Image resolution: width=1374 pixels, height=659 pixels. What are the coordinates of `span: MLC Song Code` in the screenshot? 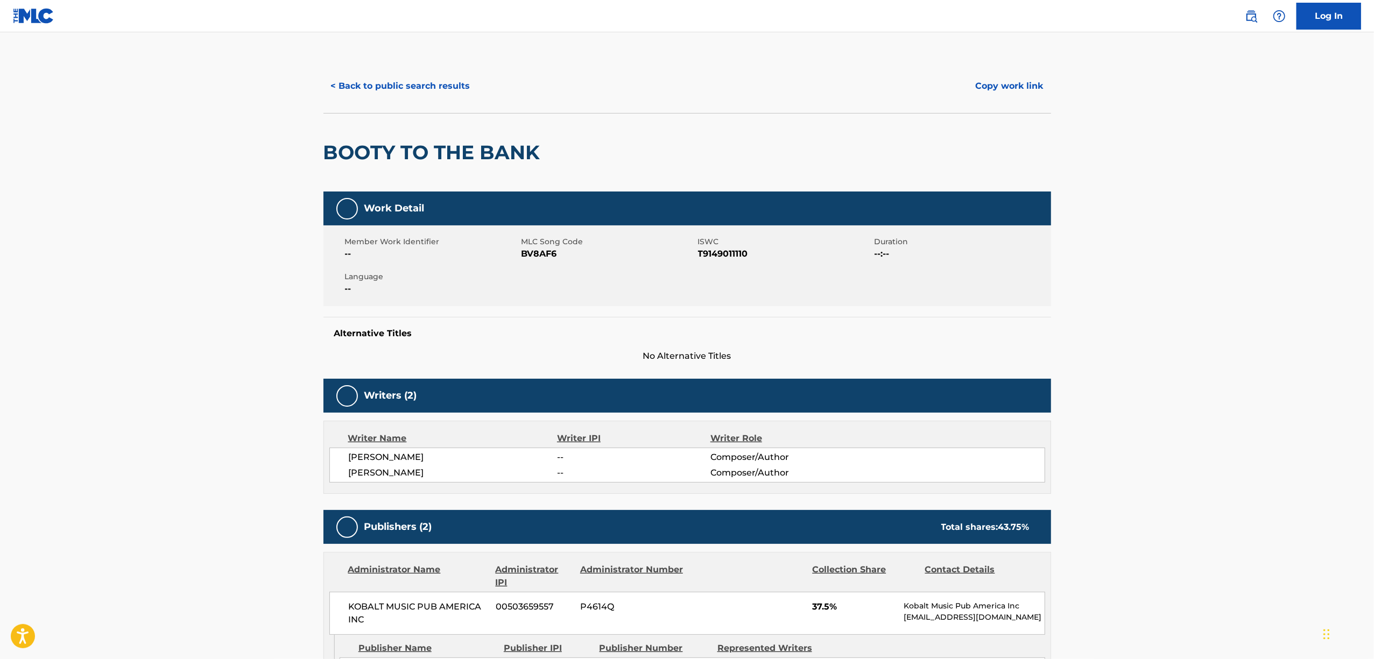 It's located at (608, 242).